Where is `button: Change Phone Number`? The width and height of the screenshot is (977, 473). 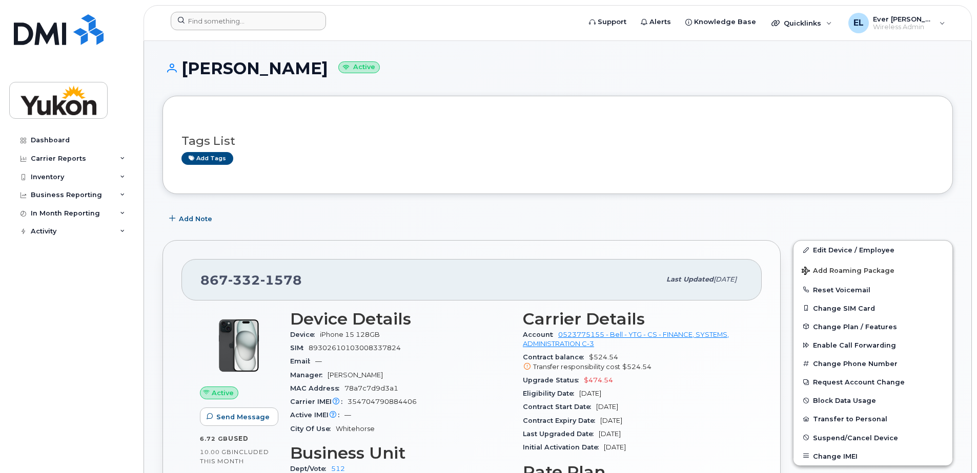 button: Change Phone Number is located at coordinates (873, 364).